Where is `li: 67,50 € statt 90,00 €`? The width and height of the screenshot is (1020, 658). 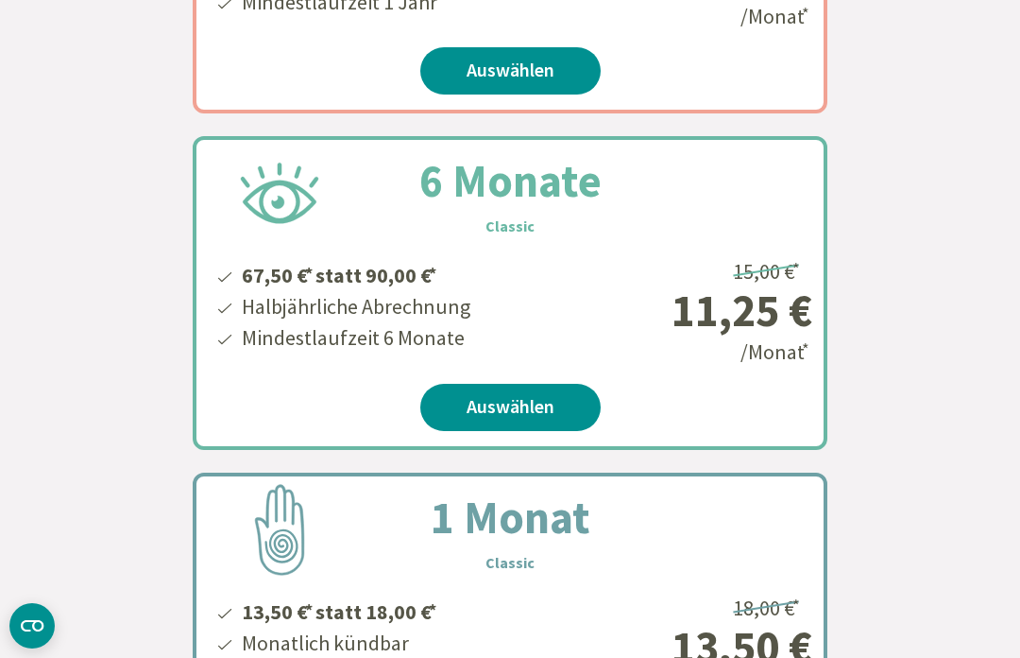
li: 67,50 € statt 90,00 € is located at coordinates (354, 273).